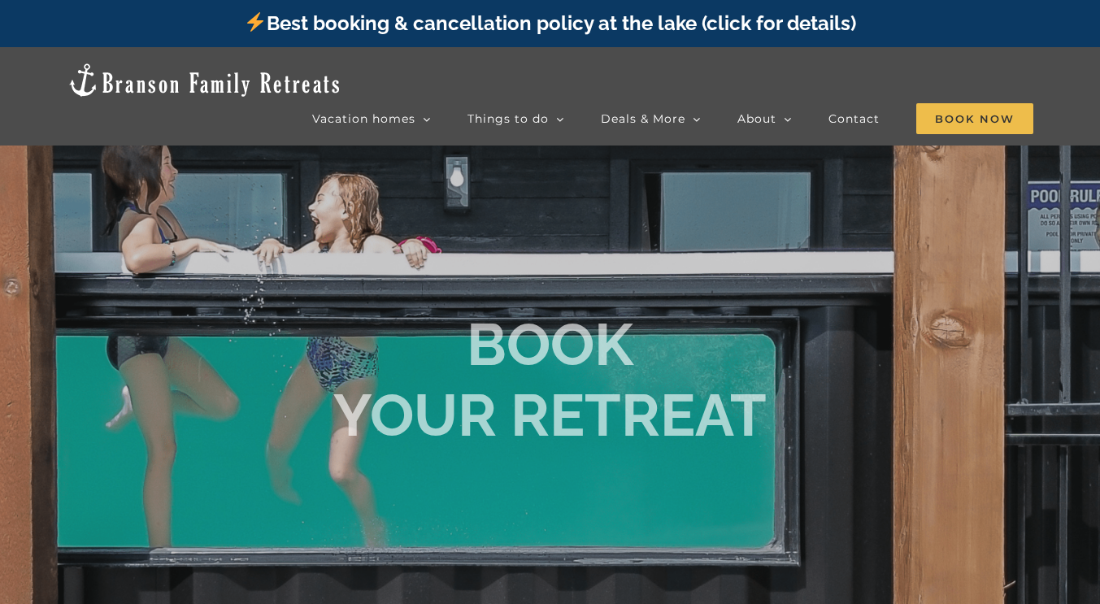 The width and height of the screenshot is (1100, 604). I want to click on a: Best booking & cancellation policy at the lake (click for details), so click(549, 23).